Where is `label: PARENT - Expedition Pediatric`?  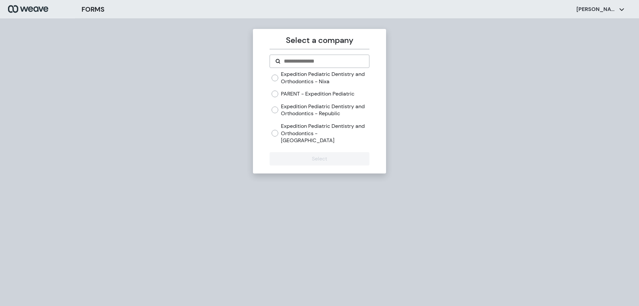 label: PARENT - Expedition Pediatric is located at coordinates (317, 94).